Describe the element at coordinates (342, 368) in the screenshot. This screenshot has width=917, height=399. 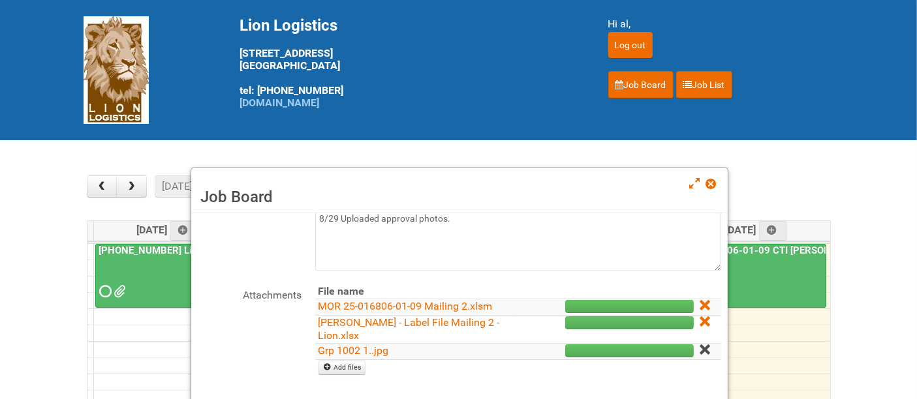
I see `a: Add files` at that location.